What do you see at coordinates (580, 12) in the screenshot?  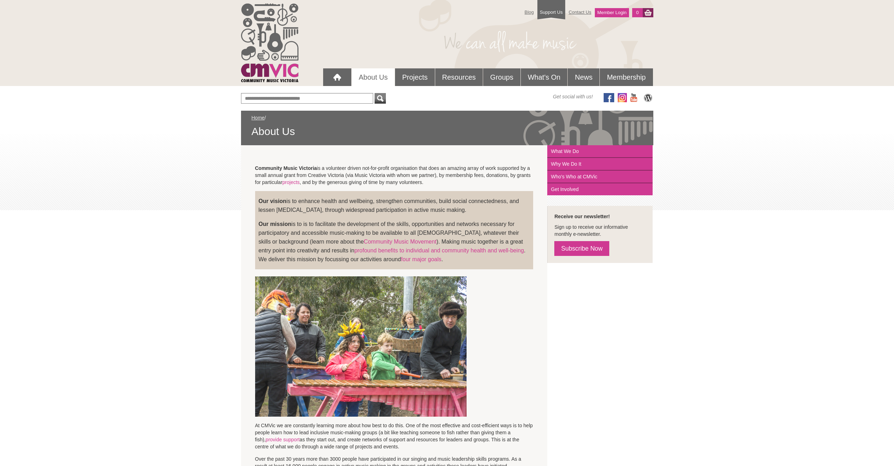 I see `a: Contact Us` at bounding box center [580, 12].